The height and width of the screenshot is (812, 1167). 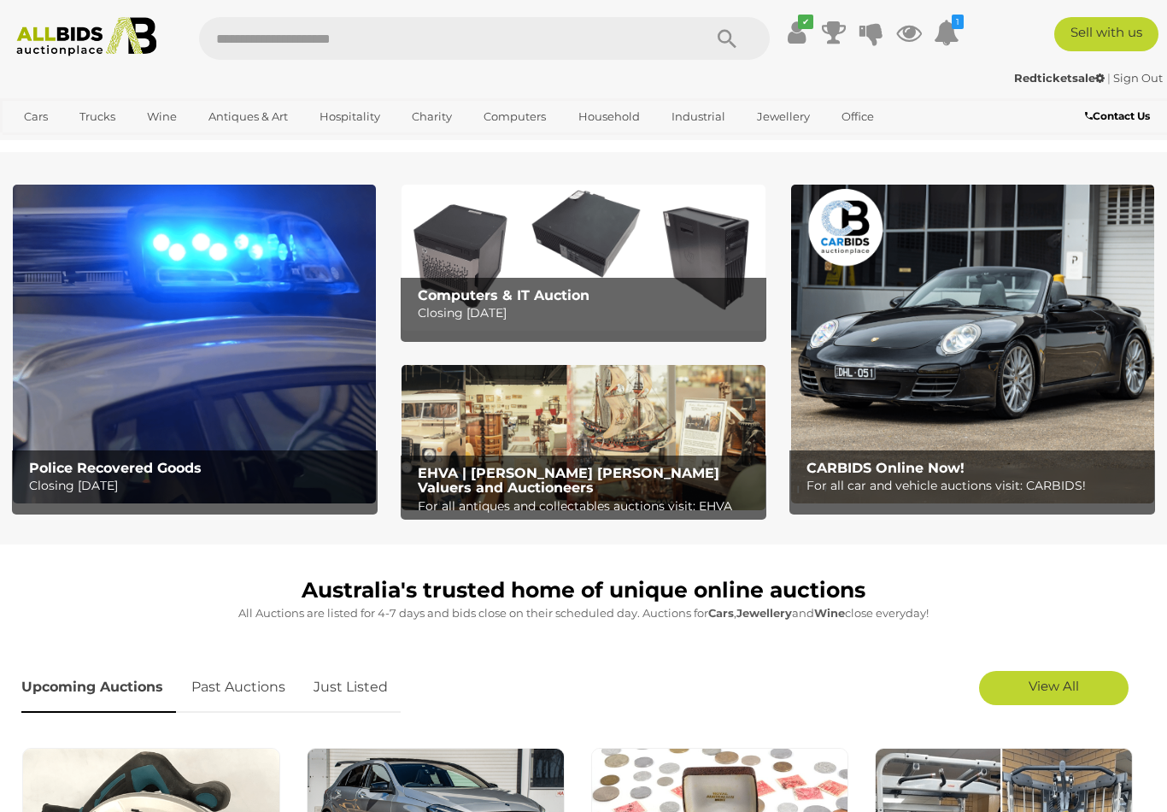 What do you see at coordinates (972, 343) in the screenshot?
I see `img: CARBIDS Online Now!` at bounding box center [972, 343].